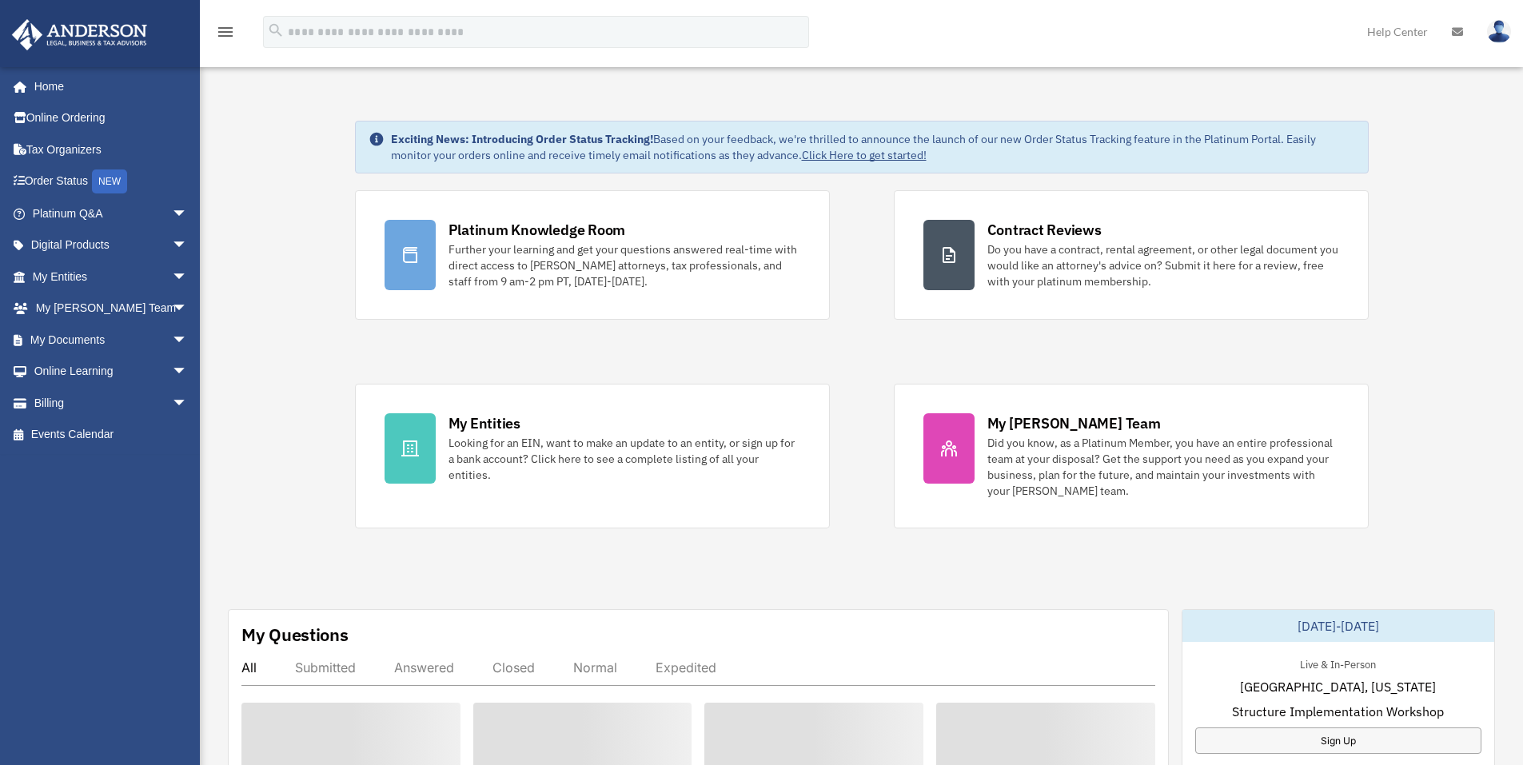  Describe the element at coordinates (111, 372) in the screenshot. I see `a: Online Learningarrow_drop_down` at that location.